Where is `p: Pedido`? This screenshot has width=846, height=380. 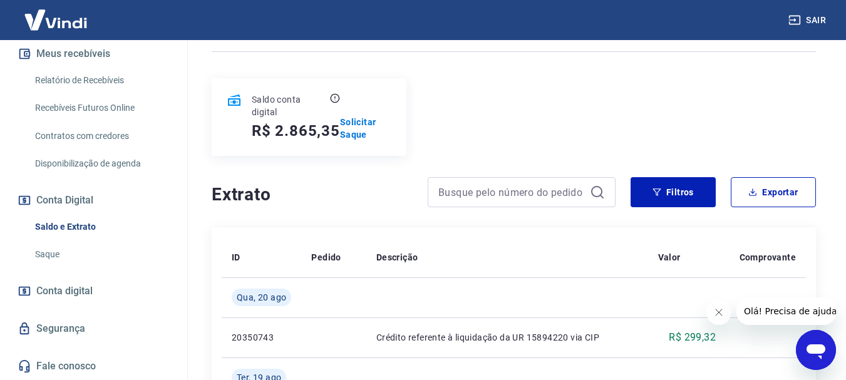
p: Pedido is located at coordinates (326, 257).